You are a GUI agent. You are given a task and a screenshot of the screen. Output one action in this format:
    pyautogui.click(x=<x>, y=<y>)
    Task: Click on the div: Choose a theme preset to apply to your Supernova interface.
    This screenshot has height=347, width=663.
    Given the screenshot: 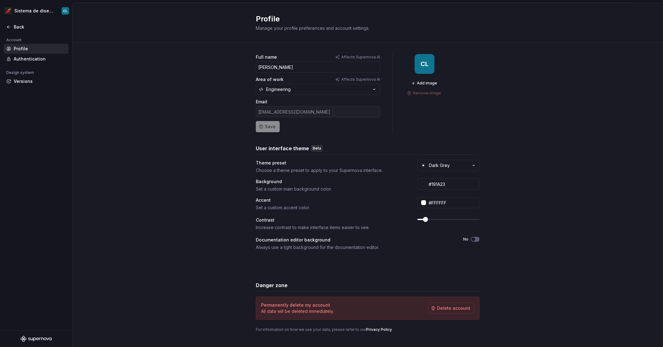 What is the action you would take?
    pyautogui.click(x=331, y=171)
    